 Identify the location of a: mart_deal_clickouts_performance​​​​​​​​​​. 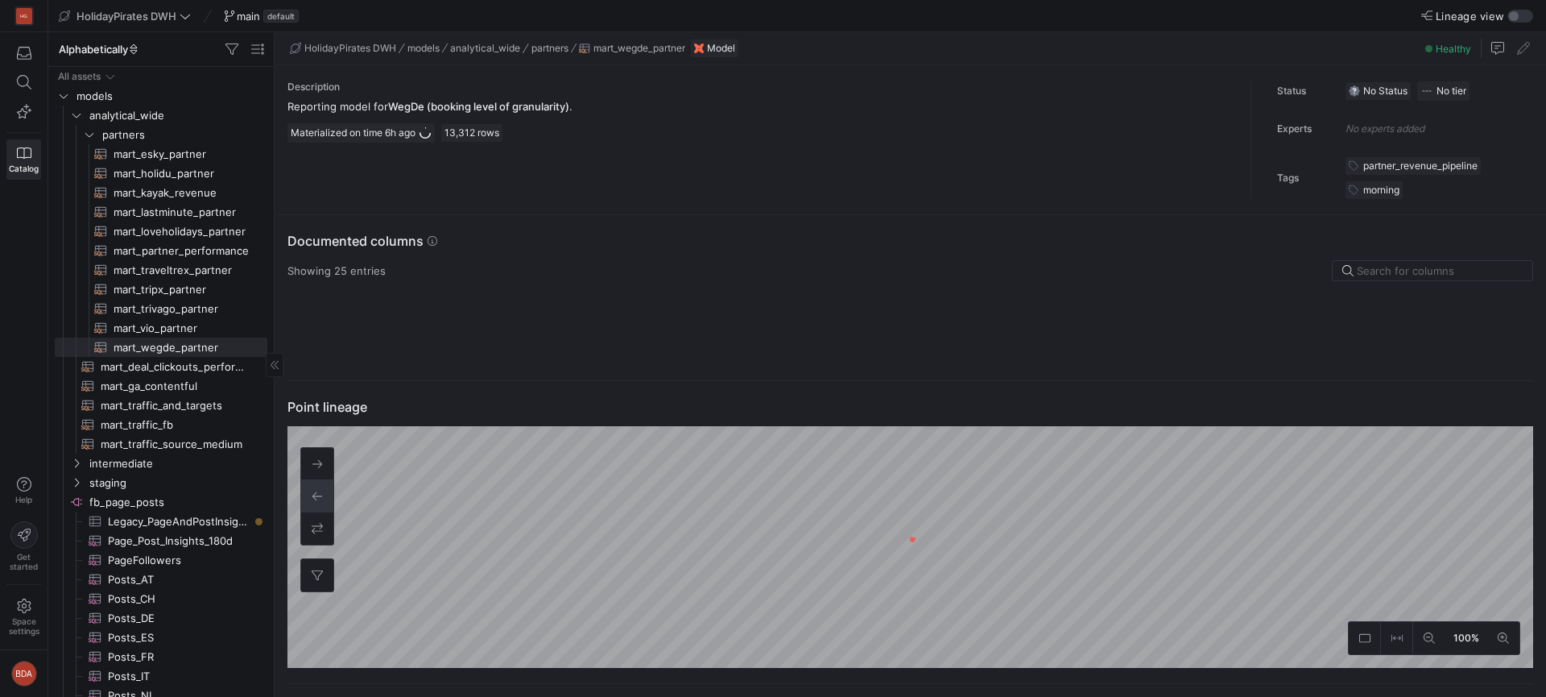
(161, 366).